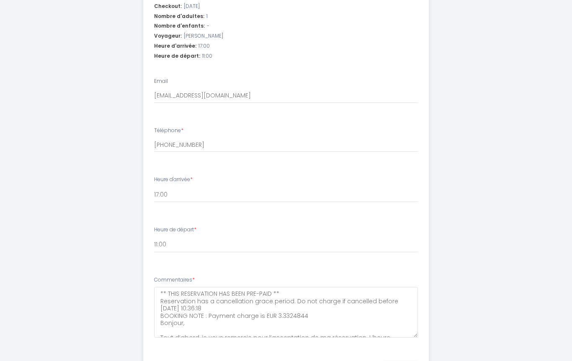 This screenshot has width=572, height=361. What do you see at coordinates (175, 230) in the screenshot?
I see `label: Heure de départ` at bounding box center [175, 230].